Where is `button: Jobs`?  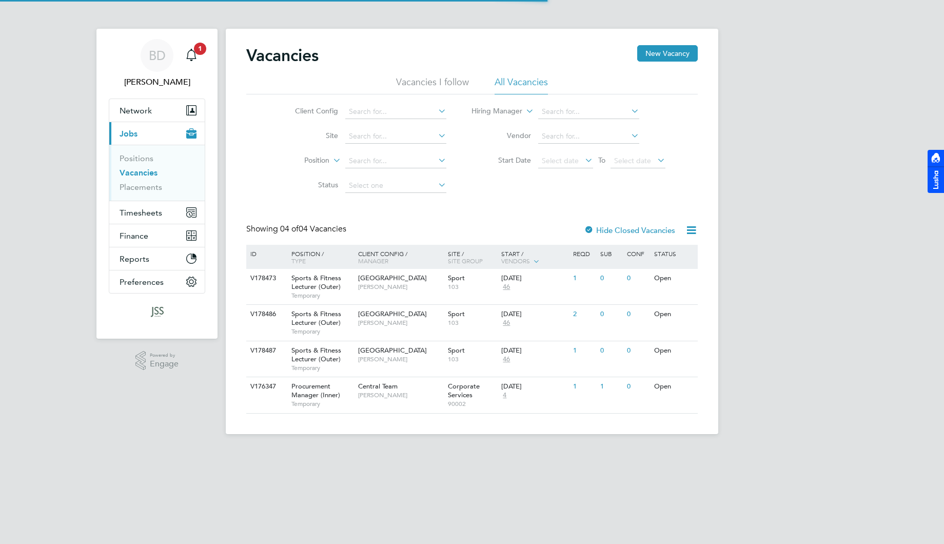 button: Jobs is located at coordinates (157, 133).